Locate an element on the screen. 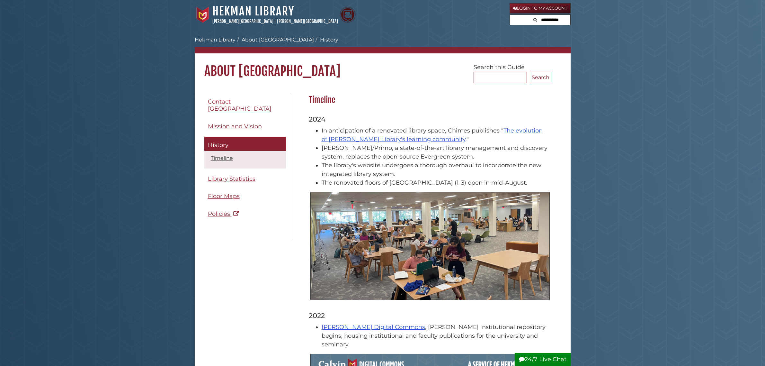 Image resolution: width=765 pixels, height=366 pixels. a: Library Statistics is located at coordinates (245, 179).